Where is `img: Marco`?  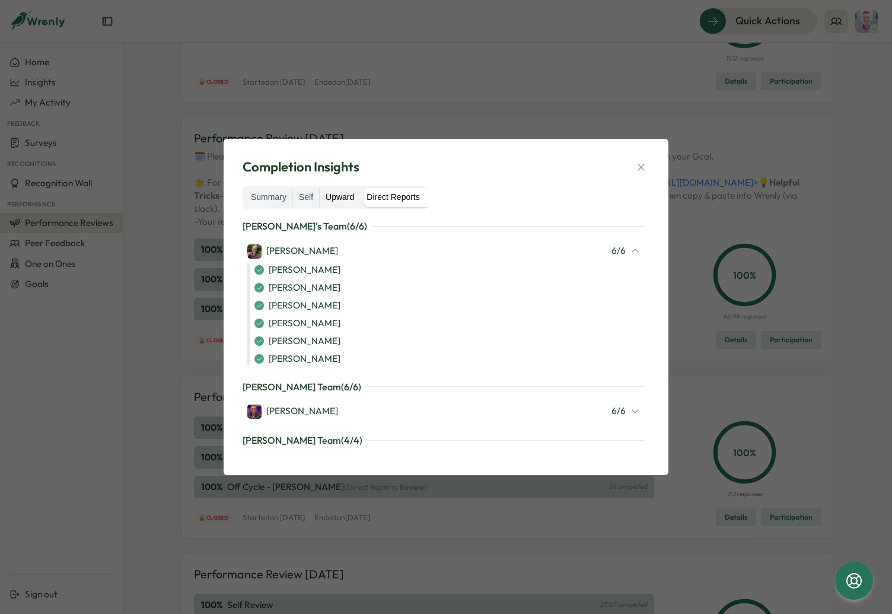
img: Marco is located at coordinates (255, 252).